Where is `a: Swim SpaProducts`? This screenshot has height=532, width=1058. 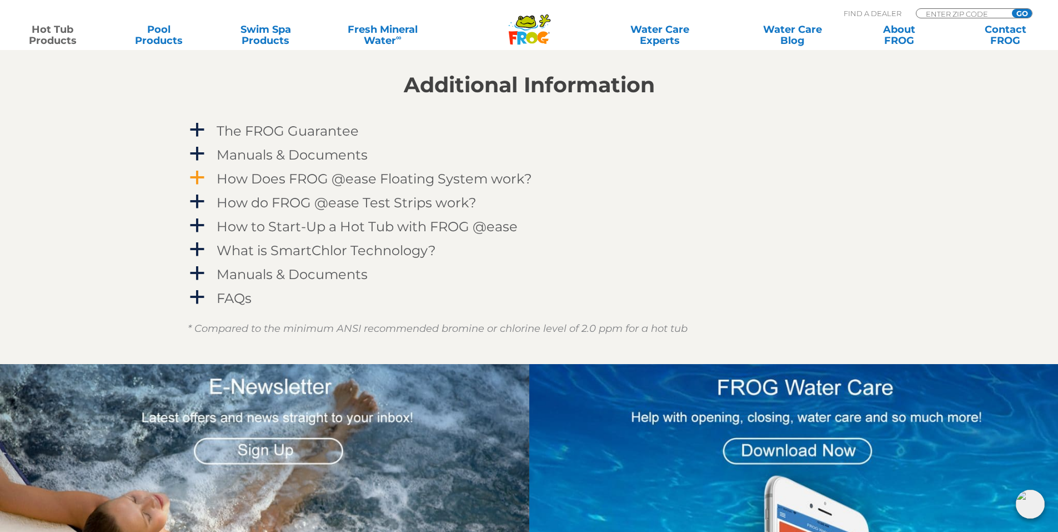 a: Swim SpaProducts is located at coordinates (265, 35).